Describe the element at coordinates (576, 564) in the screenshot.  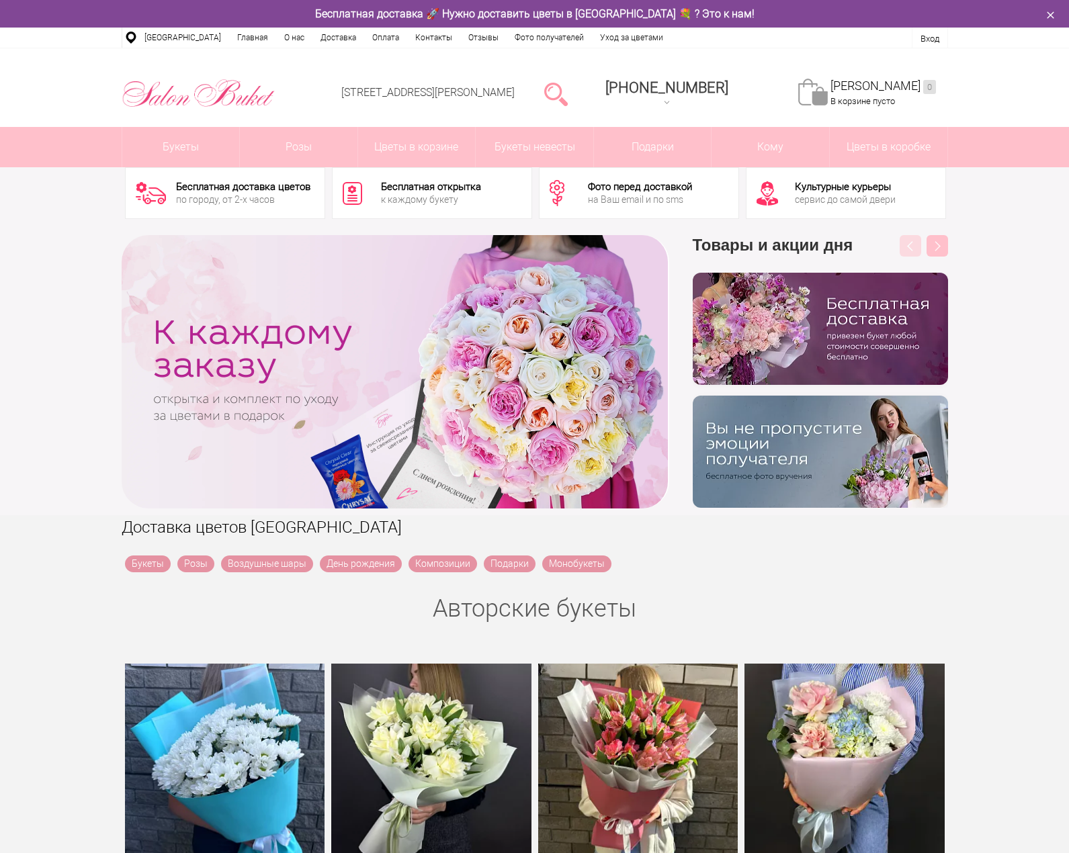
I see `a: Монобукеты` at that location.